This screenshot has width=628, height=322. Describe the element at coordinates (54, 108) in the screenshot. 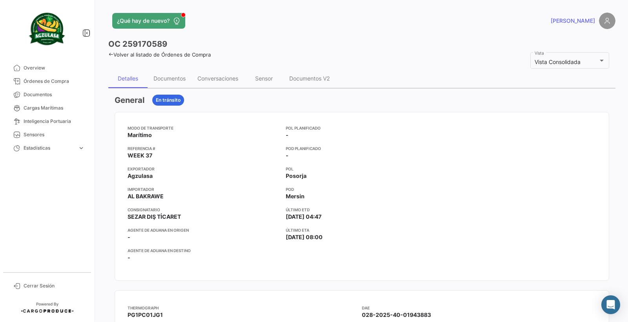

I see `span: Cargas Marítimas` at that location.